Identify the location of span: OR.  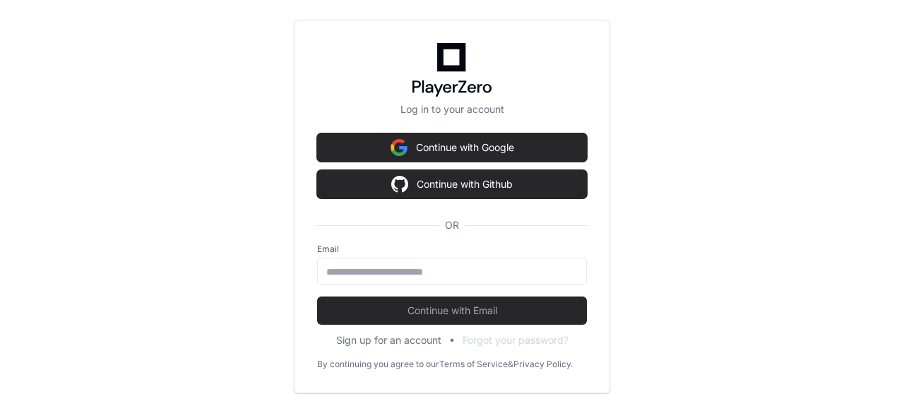
(452, 225).